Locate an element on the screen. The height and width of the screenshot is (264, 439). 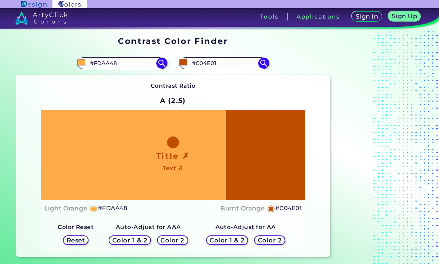
h1: Title ✗ is located at coordinates (173, 156).